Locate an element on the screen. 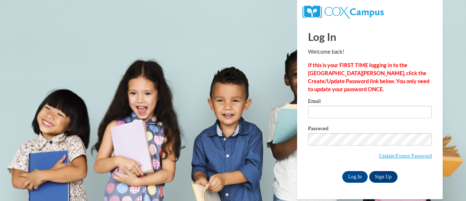  img: COX Campus is located at coordinates (343, 12).